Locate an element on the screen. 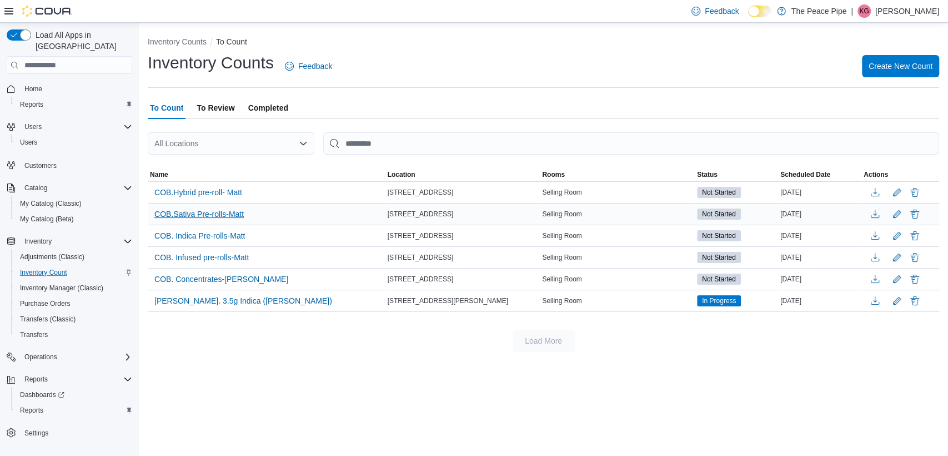  a: Reports is located at coordinates (32, 104).